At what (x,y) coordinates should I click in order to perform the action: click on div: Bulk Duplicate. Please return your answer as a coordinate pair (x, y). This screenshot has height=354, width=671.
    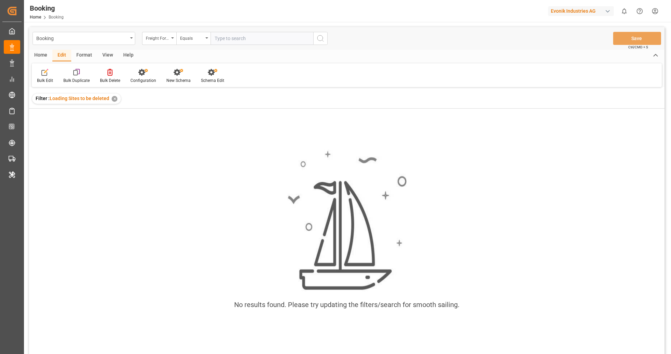
    Looking at the image, I should click on (76, 80).